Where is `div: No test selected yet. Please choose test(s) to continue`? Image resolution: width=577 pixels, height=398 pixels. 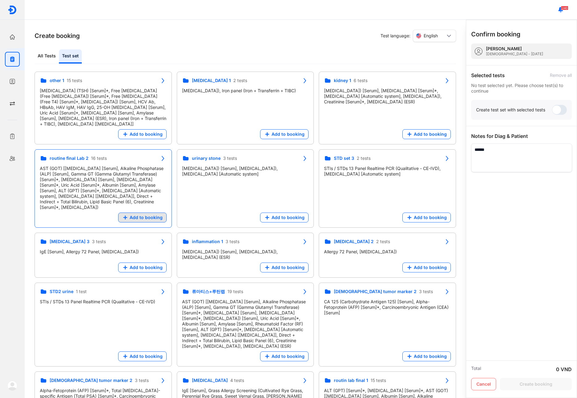 div: No test selected yet. Please choose test(s) to continue is located at coordinates (521, 88).